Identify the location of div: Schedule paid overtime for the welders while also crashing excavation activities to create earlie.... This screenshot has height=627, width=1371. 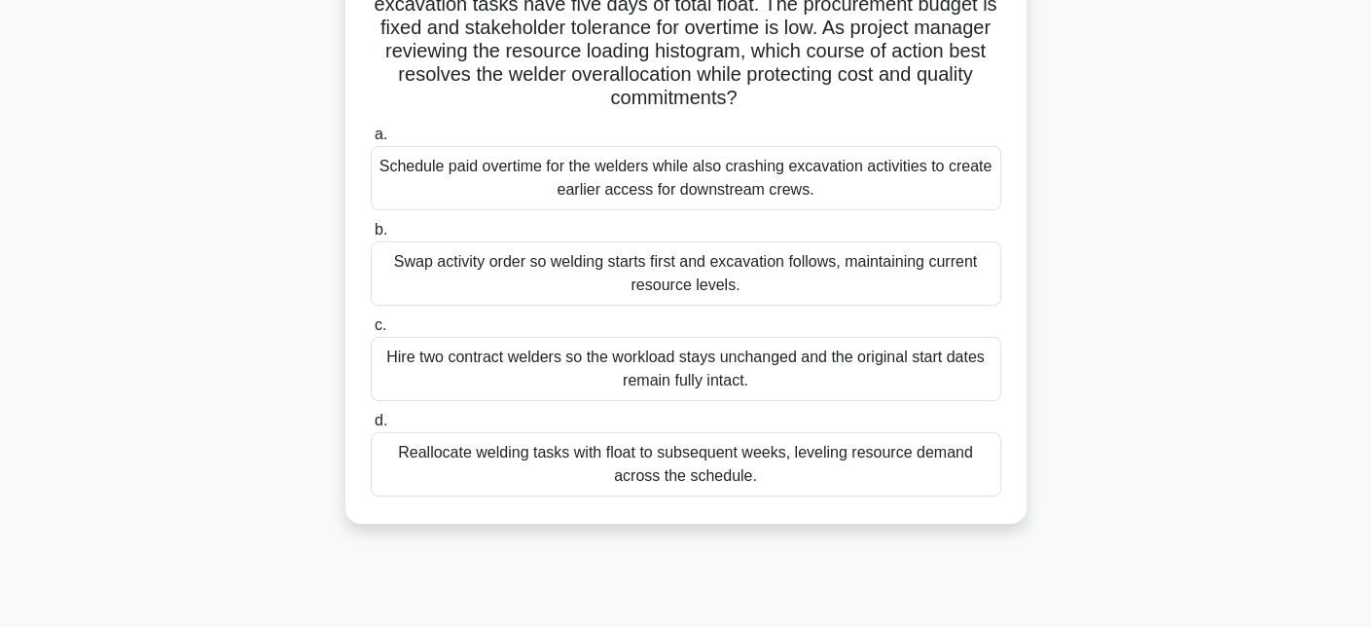
(686, 178).